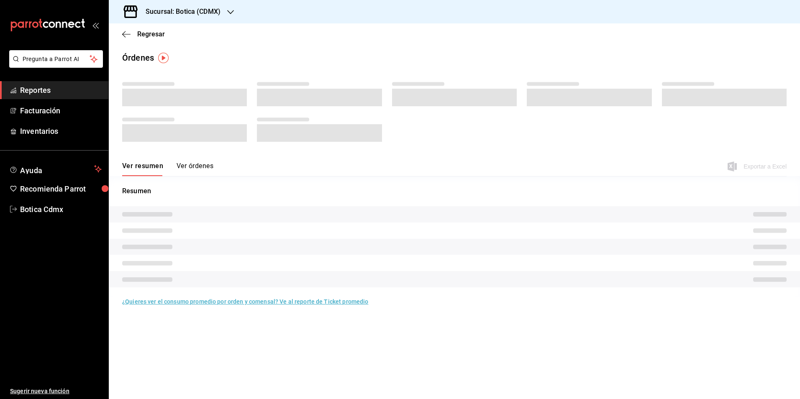 The width and height of the screenshot is (800, 399). Describe the element at coordinates (151, 34) in the screenshot. I see `span: Regresar` at that location.